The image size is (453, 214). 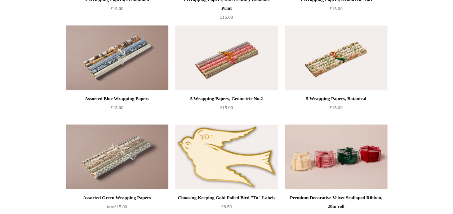 What do you see at coordinates (117, 58) in the screenshot?
I see `img: Assorted Blue Wrapping Papers` at bounding box center [117, 58].